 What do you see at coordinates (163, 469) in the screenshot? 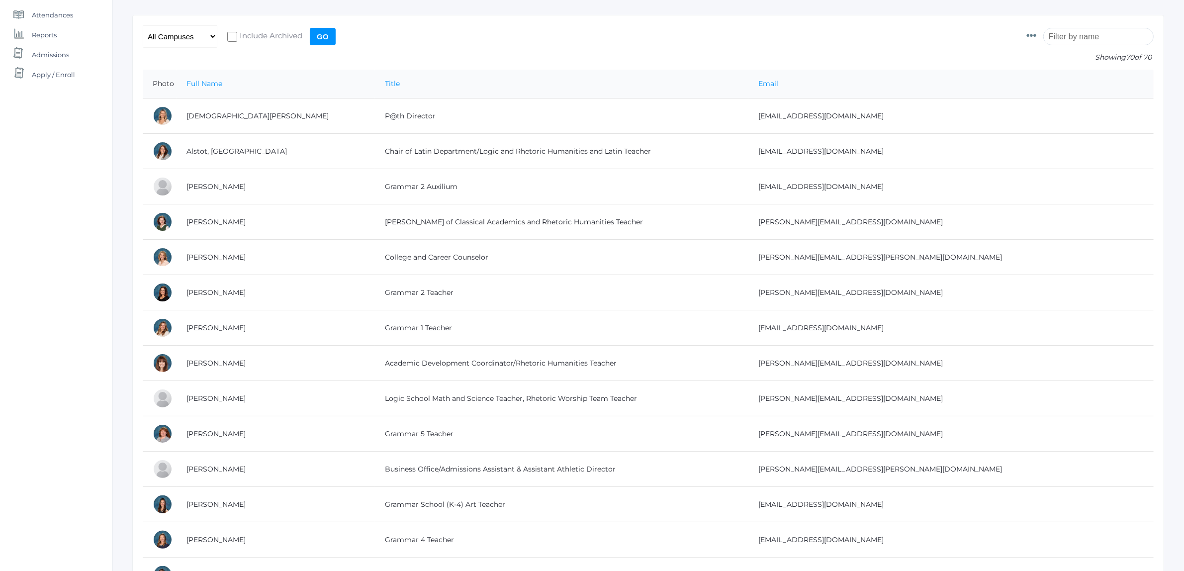
I see `div: Heather Bernardi` at bounding box center [163, 469].